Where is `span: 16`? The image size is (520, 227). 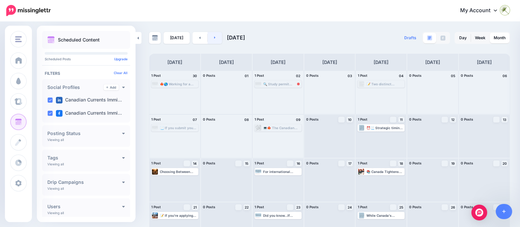
span: 16 is located at coordinates (298, 163).